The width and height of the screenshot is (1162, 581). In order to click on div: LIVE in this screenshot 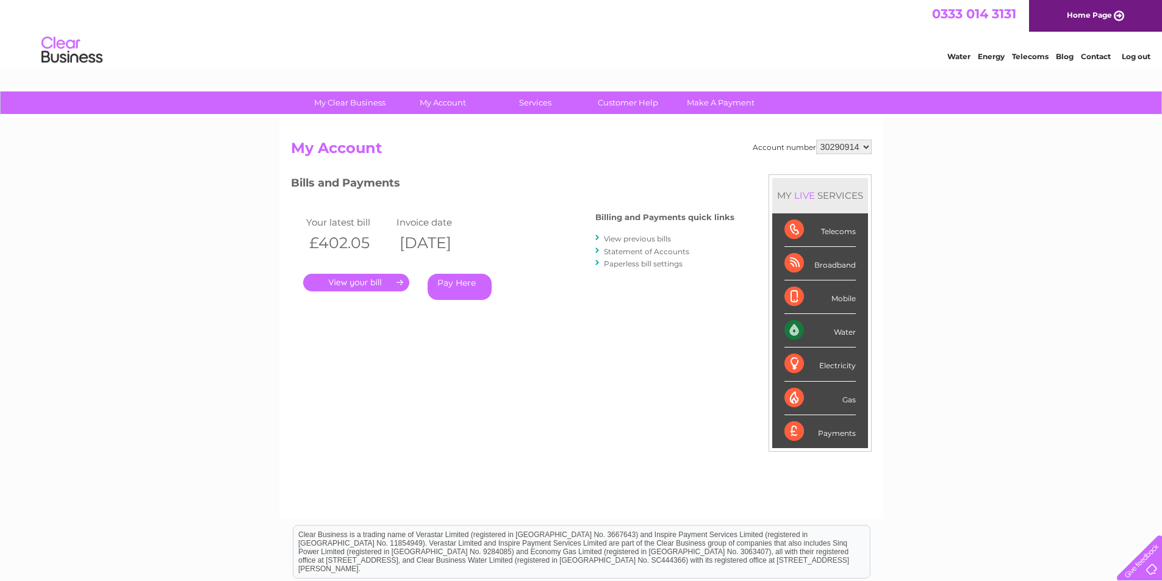, I will do `click(804, 195)`.